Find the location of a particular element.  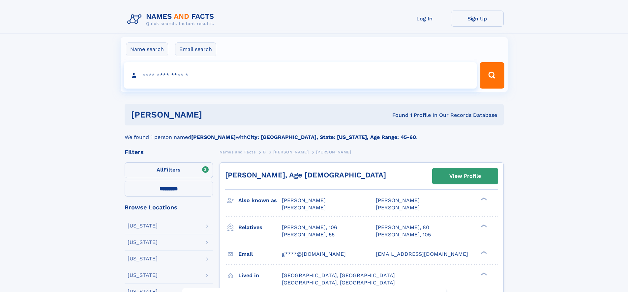

a: Names and Facts is located at coordinates (238, 152).